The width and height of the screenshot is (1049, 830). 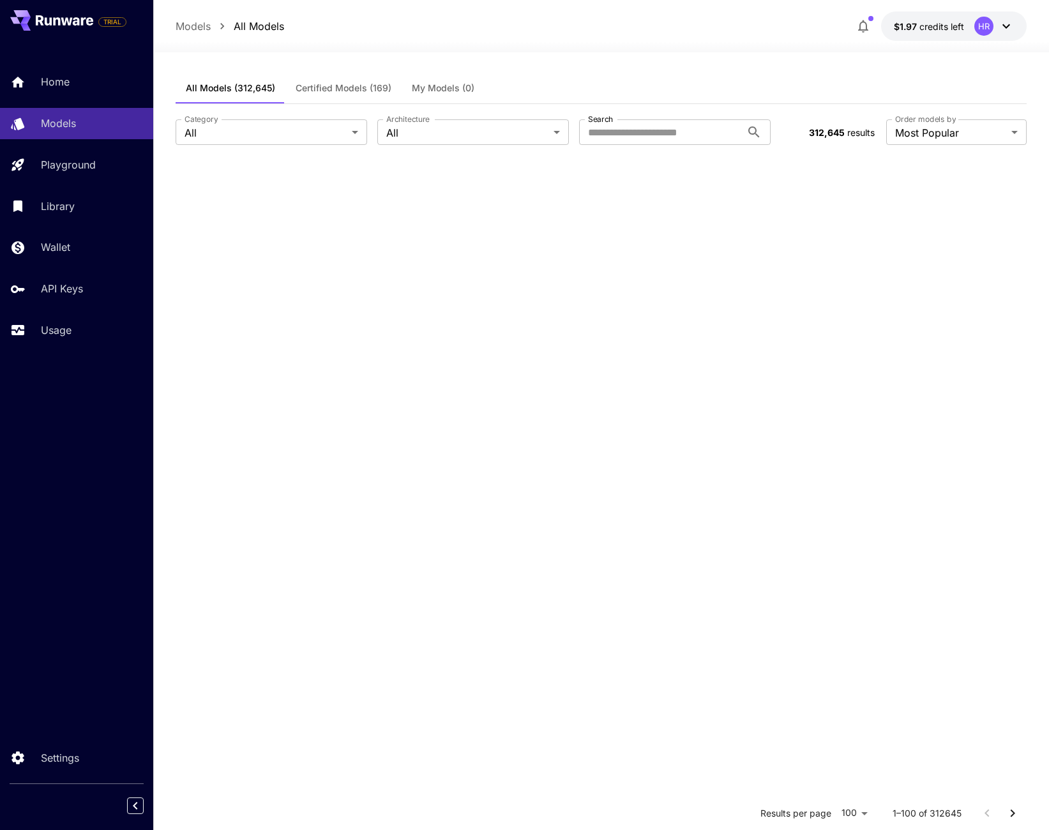 I want to click on label: Order models by, so click(x=925, y=119).